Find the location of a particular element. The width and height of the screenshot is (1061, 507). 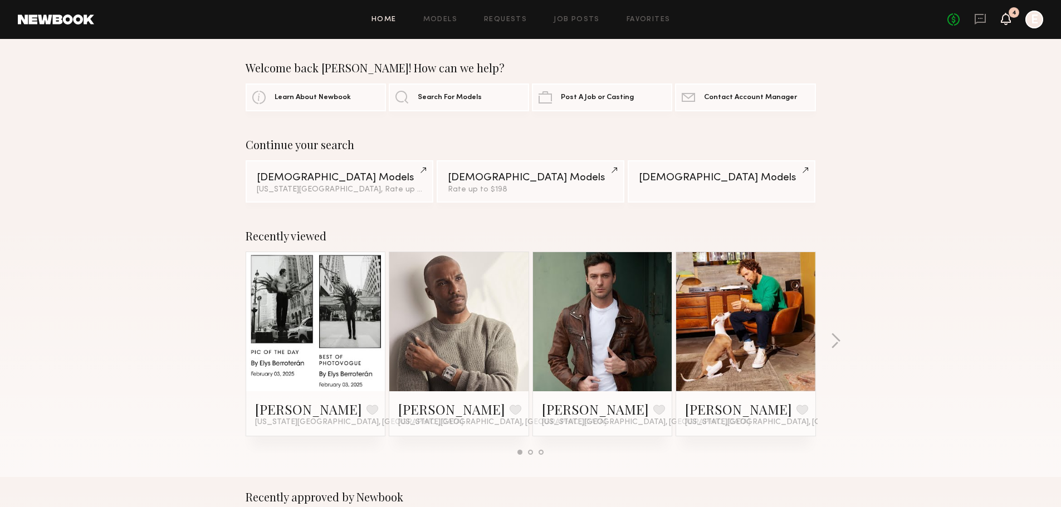

span: Contact Account Manager is located at coordinates (750, 97).